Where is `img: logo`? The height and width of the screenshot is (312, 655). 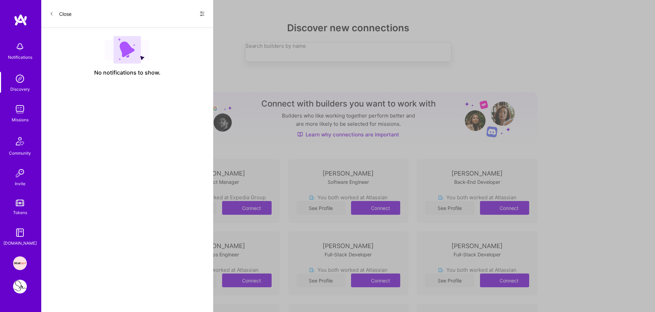 img: logo is located at coordinates (21, 20).